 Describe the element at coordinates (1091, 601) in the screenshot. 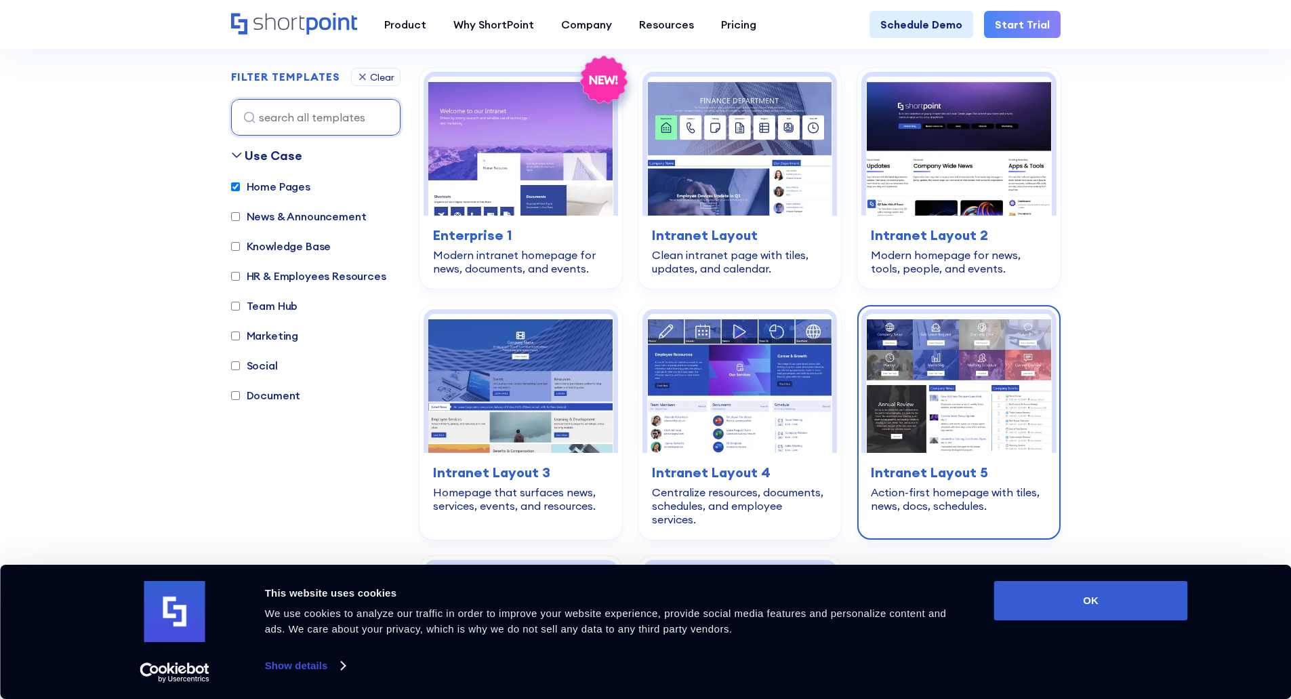

I see `button: OK` at that location.